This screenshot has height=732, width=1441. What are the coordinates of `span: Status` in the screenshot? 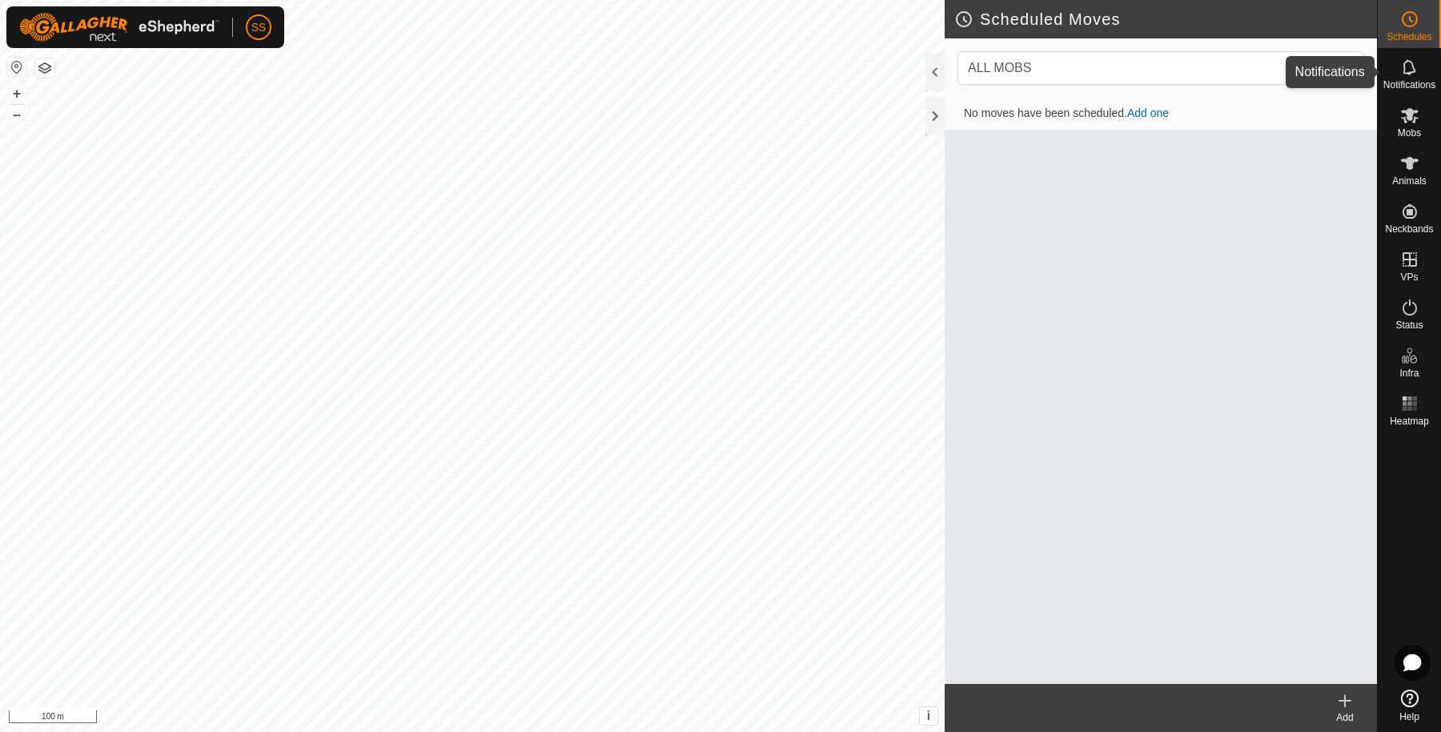 It's located at (1409, 325).